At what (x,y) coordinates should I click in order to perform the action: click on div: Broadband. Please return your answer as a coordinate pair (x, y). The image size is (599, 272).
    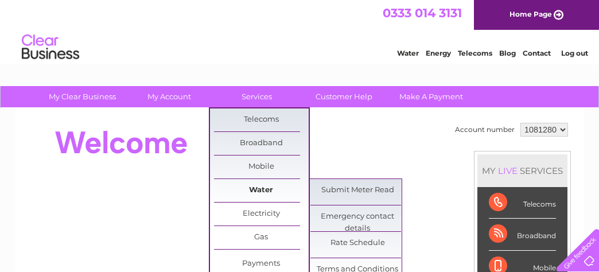
    Looking at the image, I should click on (522, 234).